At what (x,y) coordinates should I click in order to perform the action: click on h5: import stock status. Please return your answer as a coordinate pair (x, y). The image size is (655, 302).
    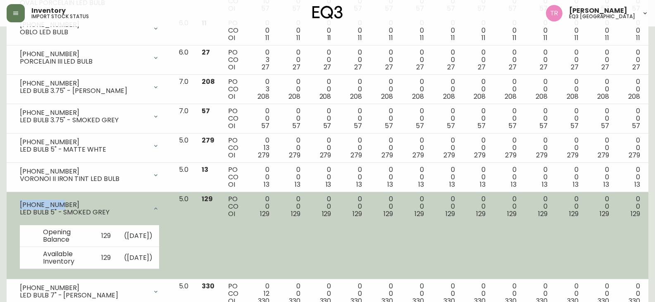
    Looking at the image, I should click on (60, 17).